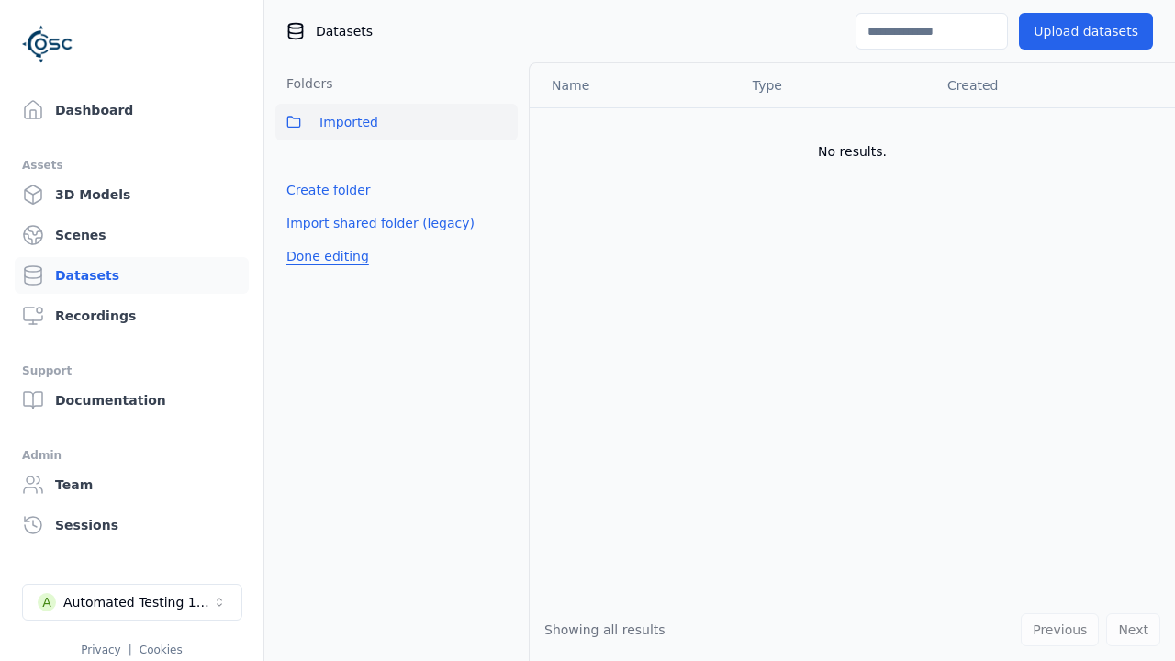  Describe the element at coordinates (131, 275) in the screenshot. I see `a: Datasets` at that location.